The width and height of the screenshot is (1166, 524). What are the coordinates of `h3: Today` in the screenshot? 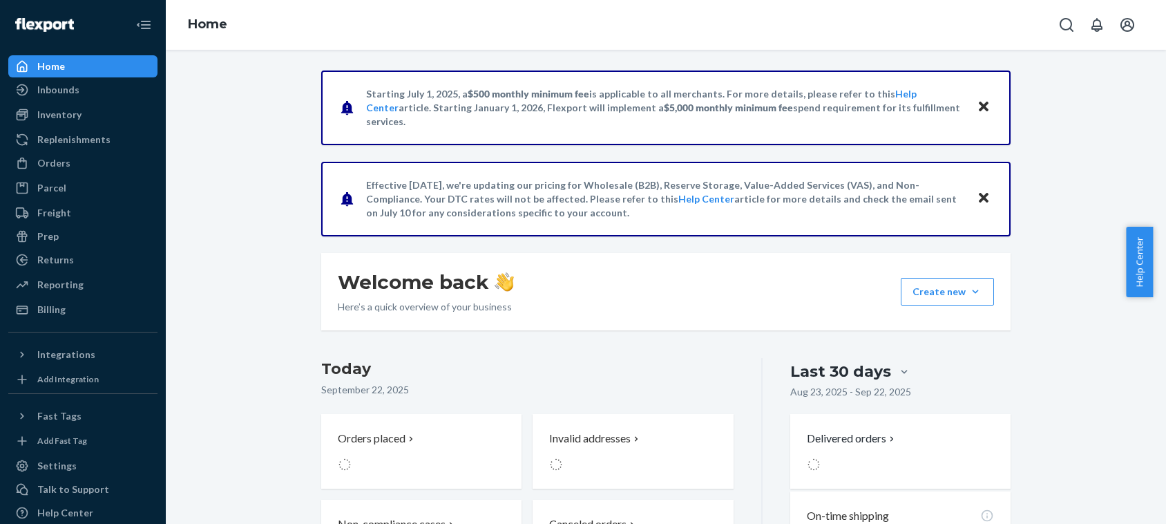 It's located at (527, 369).